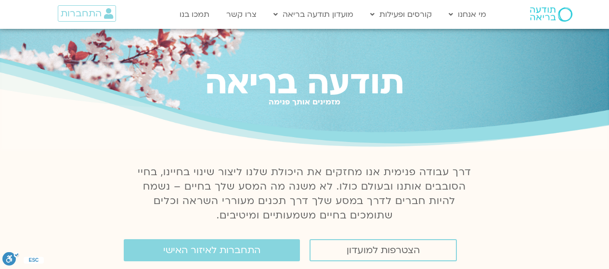 This screenshot has height=269, width=609. Describe the element at coordinates (81, 13) in the screenshot. I see `span: התחברות` at that location.